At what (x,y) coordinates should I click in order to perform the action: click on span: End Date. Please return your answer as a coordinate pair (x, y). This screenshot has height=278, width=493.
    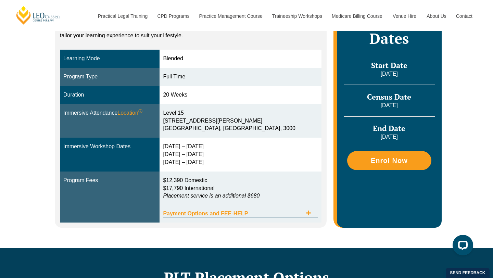
    Looking at the image, I should click on (389, 128).